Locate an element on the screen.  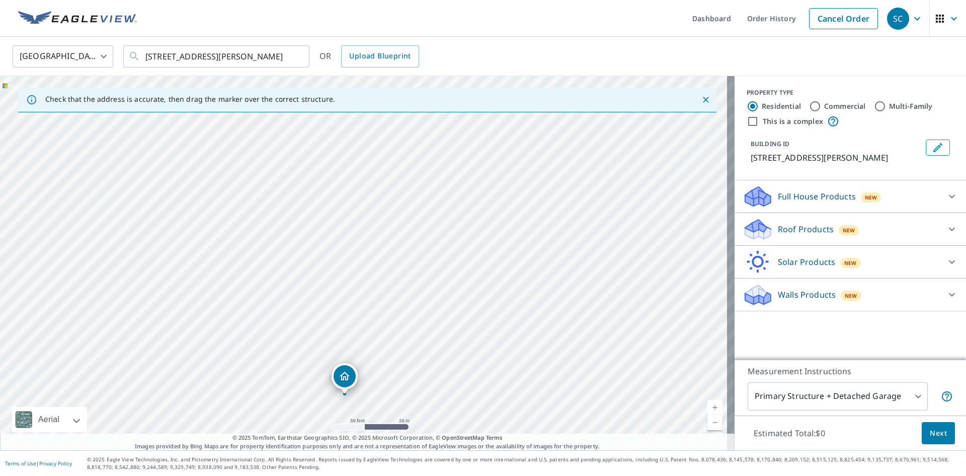
input: Search by address or latitude-longitude is located at coordinates (217, 56).